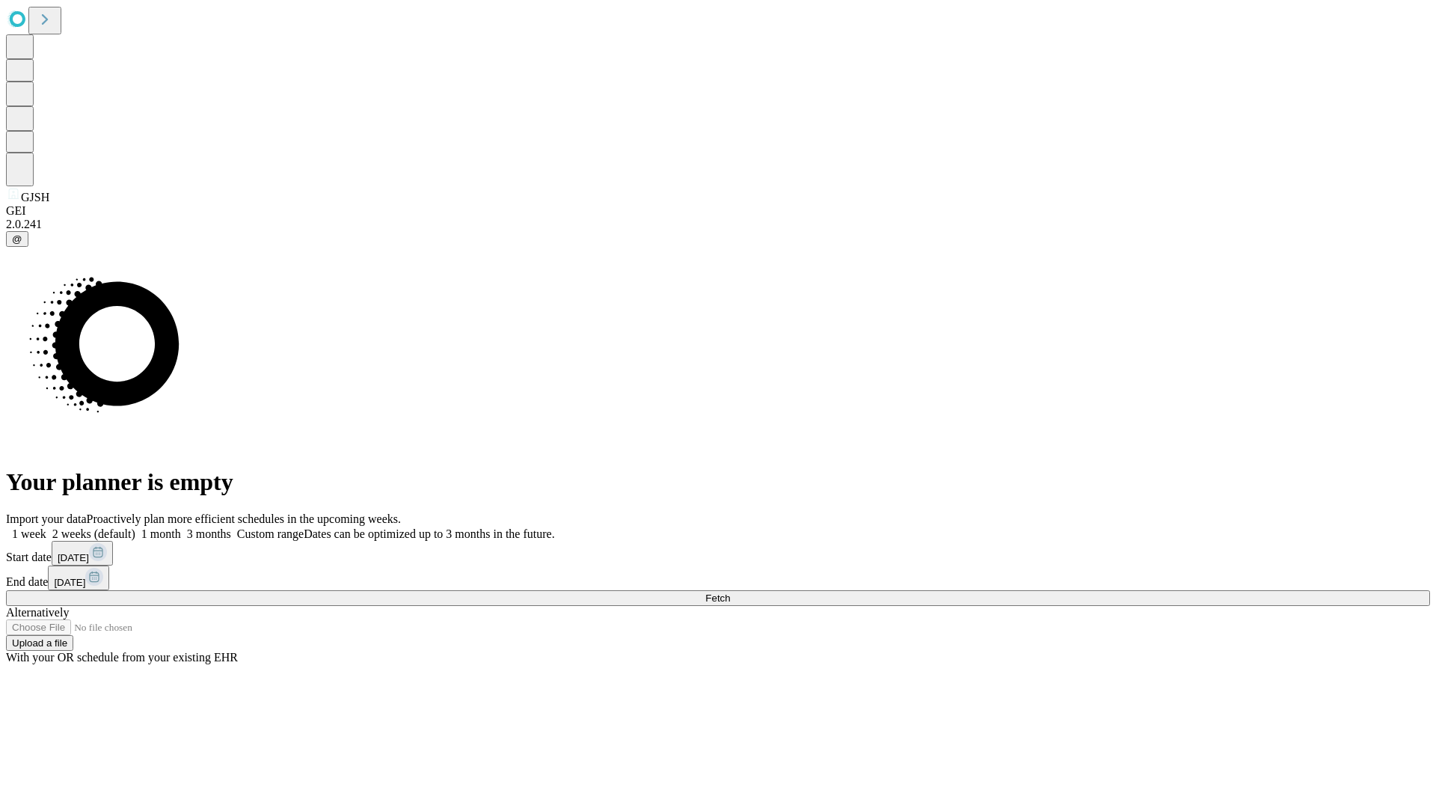 The image size is (1436, 808). Describe the element at coordinates (35, 197) in the screenshot. I see `span: GJSH` at that location.